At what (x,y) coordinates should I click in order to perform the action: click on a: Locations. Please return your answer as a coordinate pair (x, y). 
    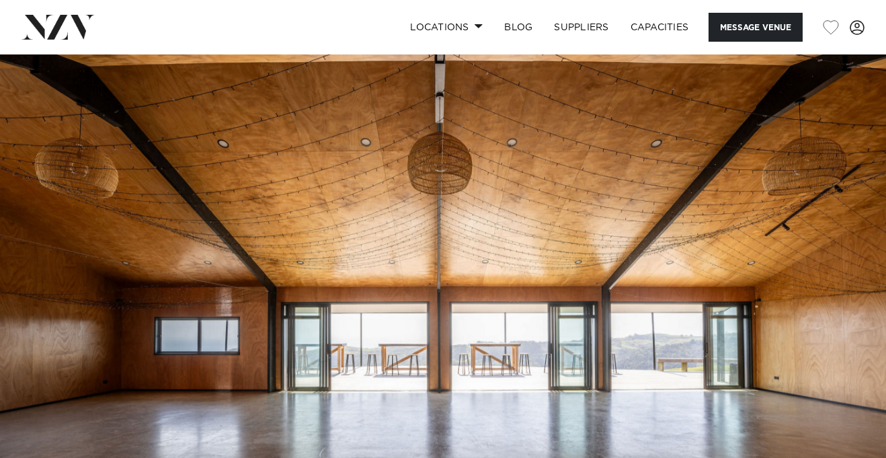
    Looking at the image, I should click on (447, 27).